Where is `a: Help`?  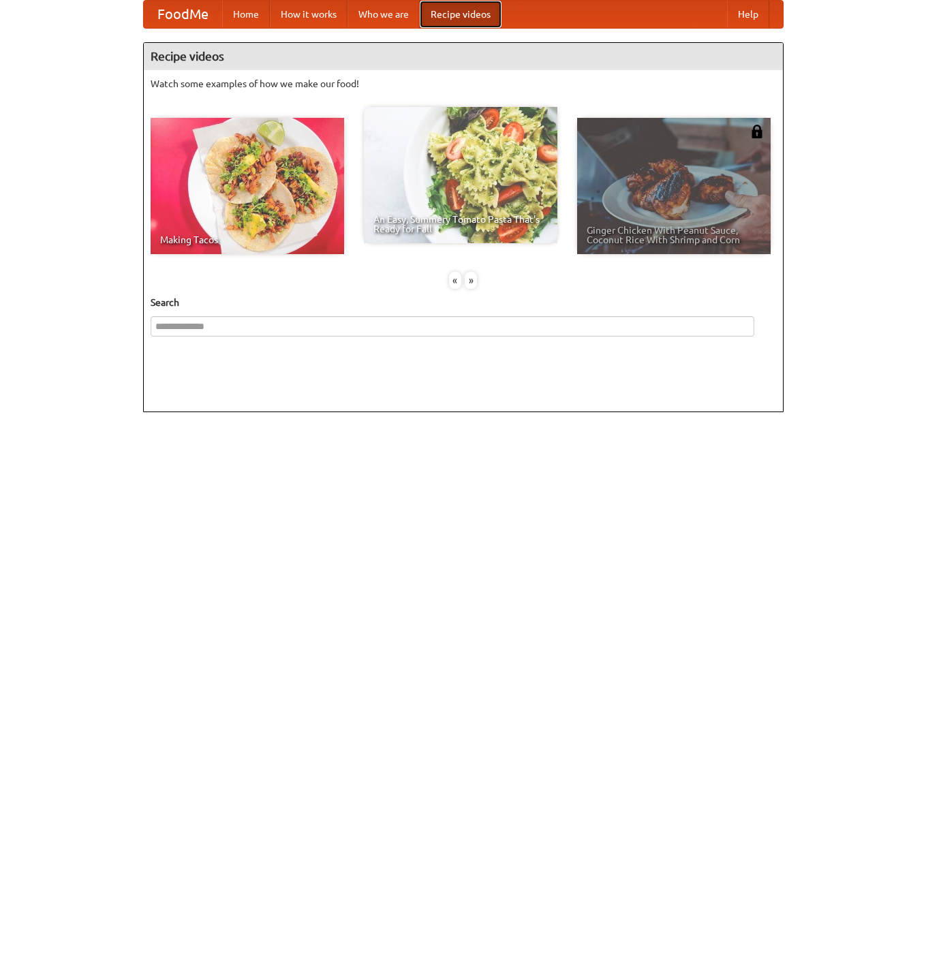 a: Help is located at coordinates (748, 14).